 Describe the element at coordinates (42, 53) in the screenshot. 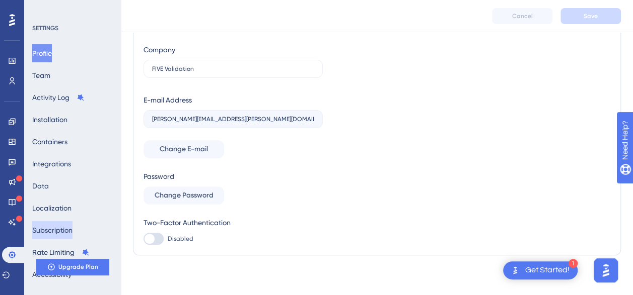

I see `button: Profile` at that location.